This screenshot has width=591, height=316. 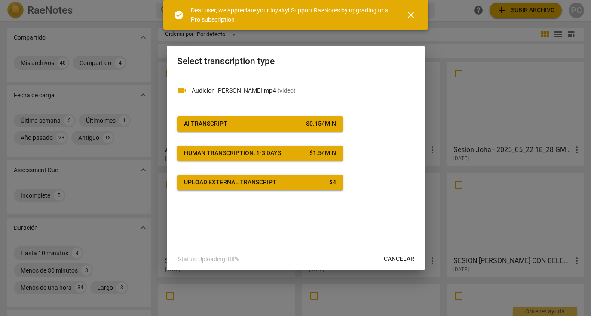 I want to click on div: $ 1.5 / min, so click(x=323, y=153).